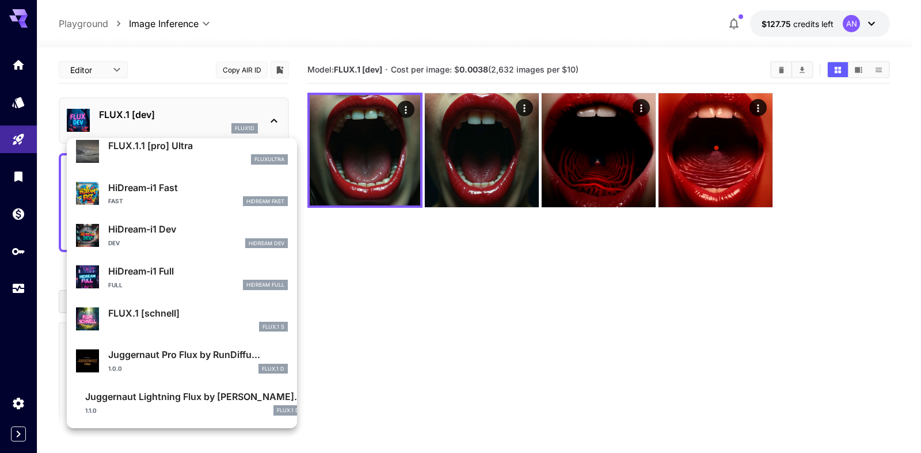 The height and width of the screenshot is (453, 921). I want to click on p: HiDream Dev, so click(267, 244).